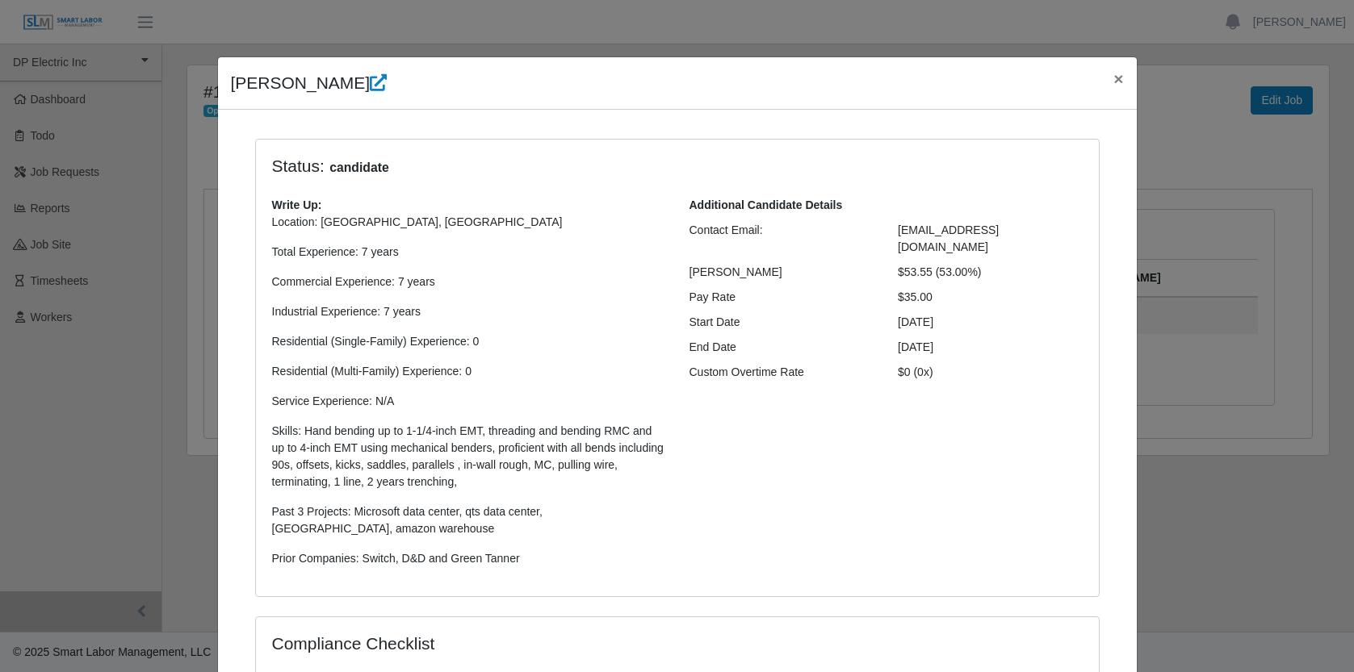 The height and width of the screenshot is (672, 1354). Describe the element at coordinates (915, 372) in the screenshot. I see `span: $0 (0x)` at that location.